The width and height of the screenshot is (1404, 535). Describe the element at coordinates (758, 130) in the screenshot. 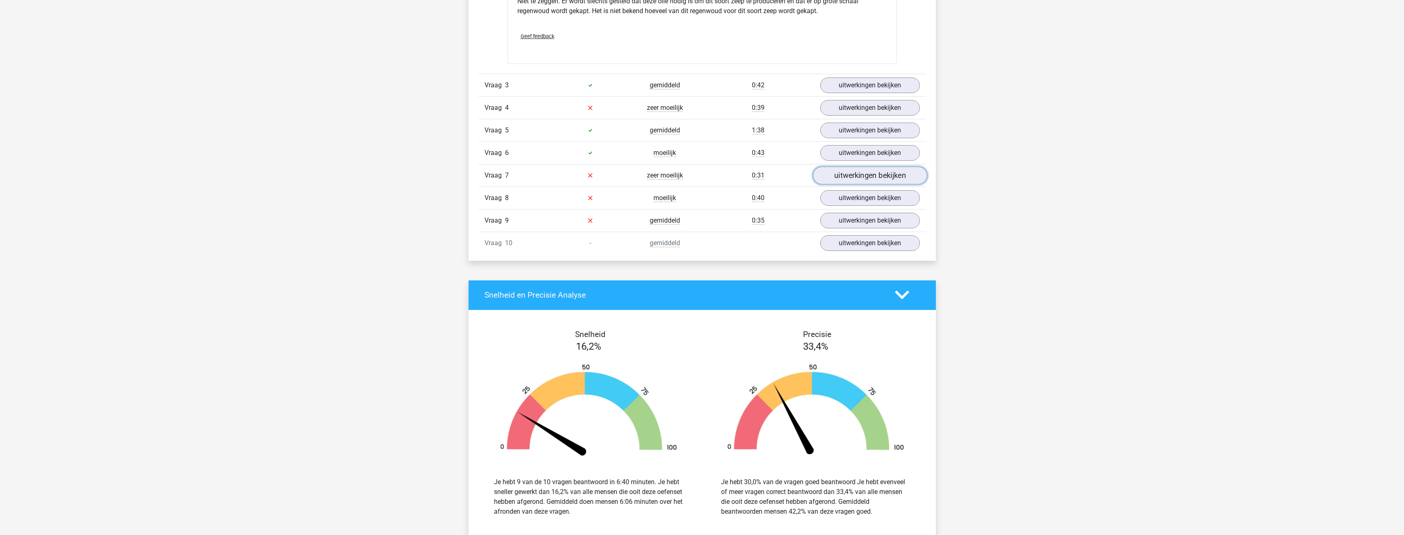

I see `span: 1:38` at that location.